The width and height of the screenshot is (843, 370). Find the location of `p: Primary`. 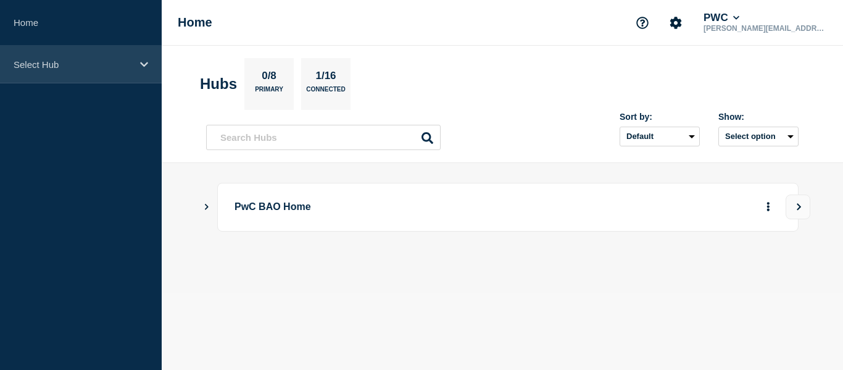

p: Primary is located at coordinates (269, 92).